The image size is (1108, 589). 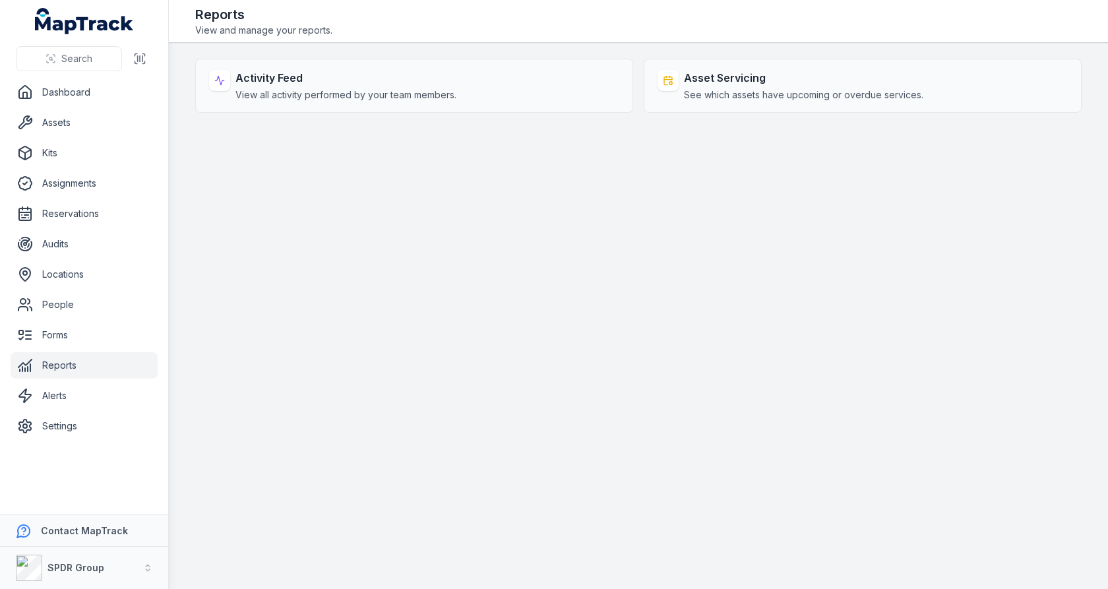 What do you see at coordinates (264, 30) in the screenshot?
I see `span: View and manage your reports.` at bounding box center [264, 30].